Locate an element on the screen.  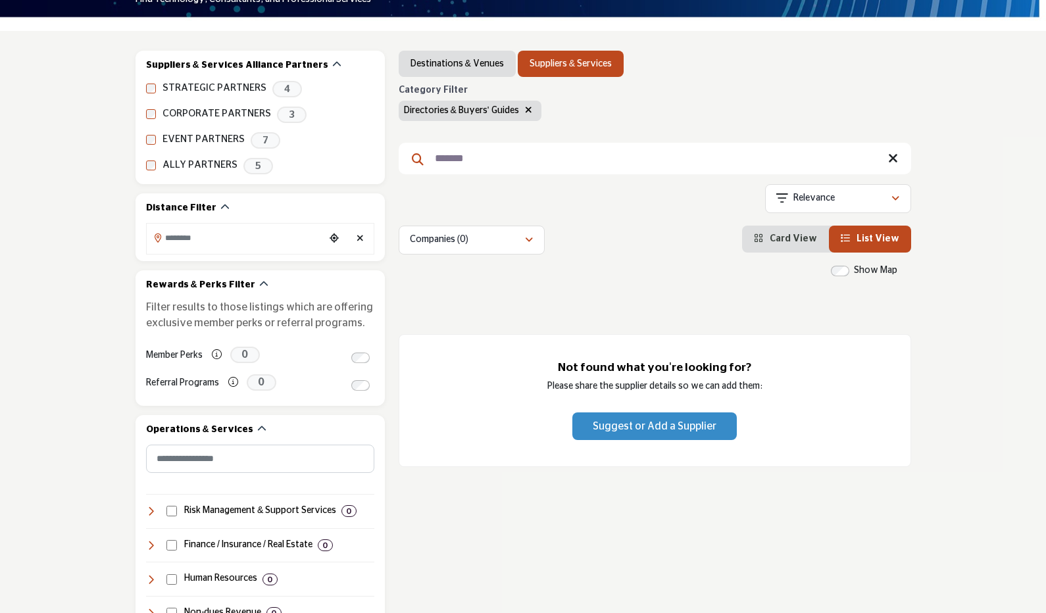
span: Please share the supplier details so we can add them: is located at coordinates (655, 386).